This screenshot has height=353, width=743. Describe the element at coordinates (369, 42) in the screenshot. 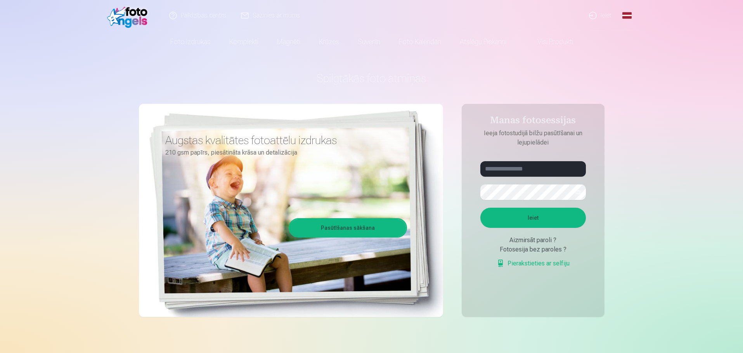

I see `a: Suvenīri` at that location.